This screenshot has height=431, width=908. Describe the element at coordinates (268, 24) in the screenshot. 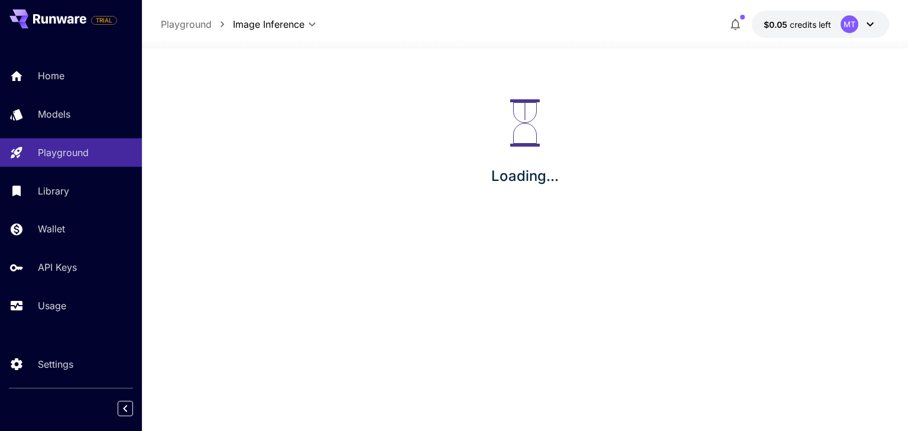

I see `span: Image Inference` at that location.